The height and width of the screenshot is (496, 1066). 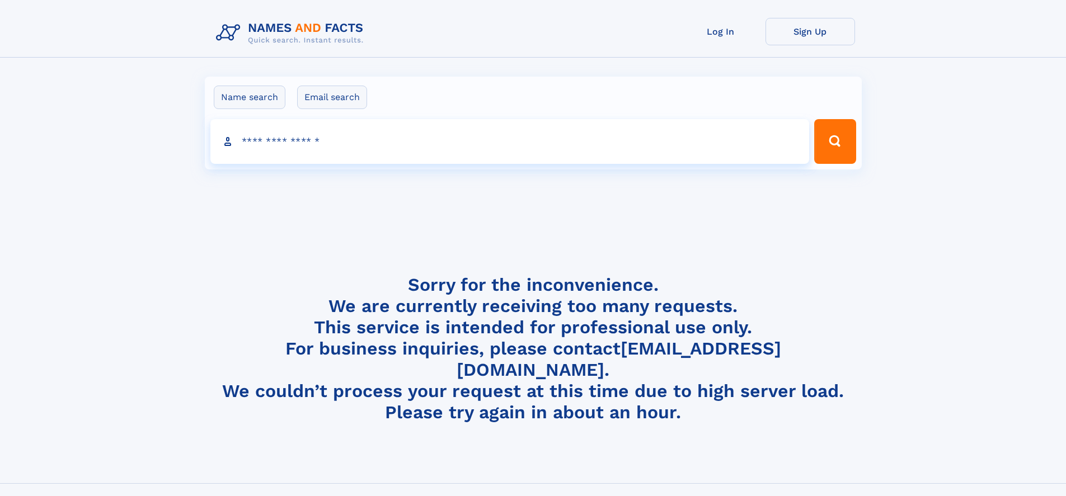 What do you see at coordinates (835, 142) in the screenshot?
I see `button: Search Button` at bounding box center [835, 142].